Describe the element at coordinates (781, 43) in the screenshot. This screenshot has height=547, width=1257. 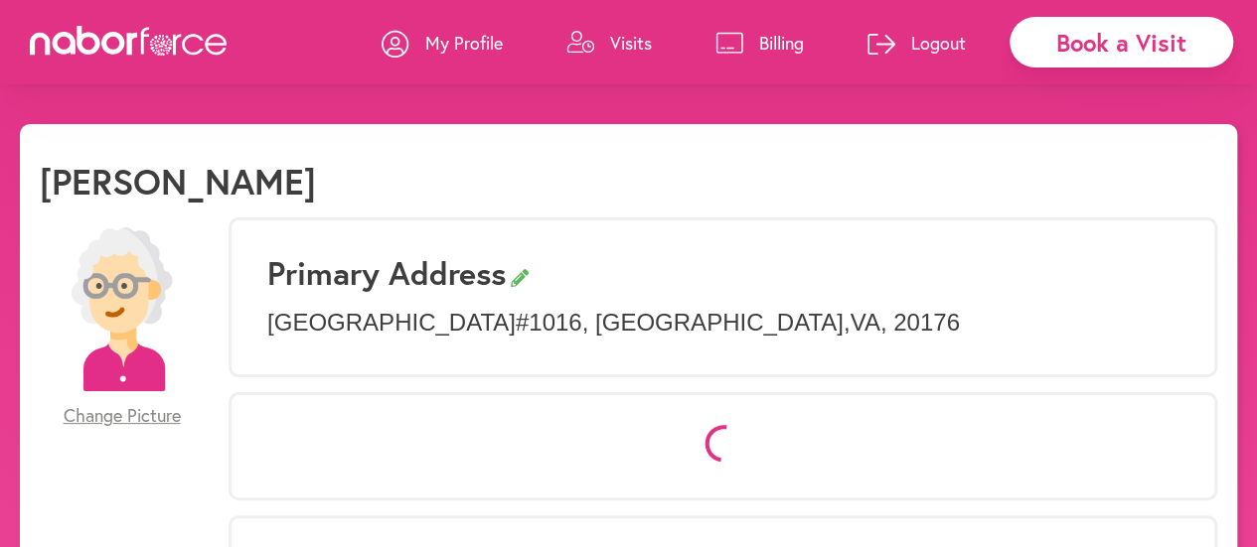
I see `p: Billing` at that location.